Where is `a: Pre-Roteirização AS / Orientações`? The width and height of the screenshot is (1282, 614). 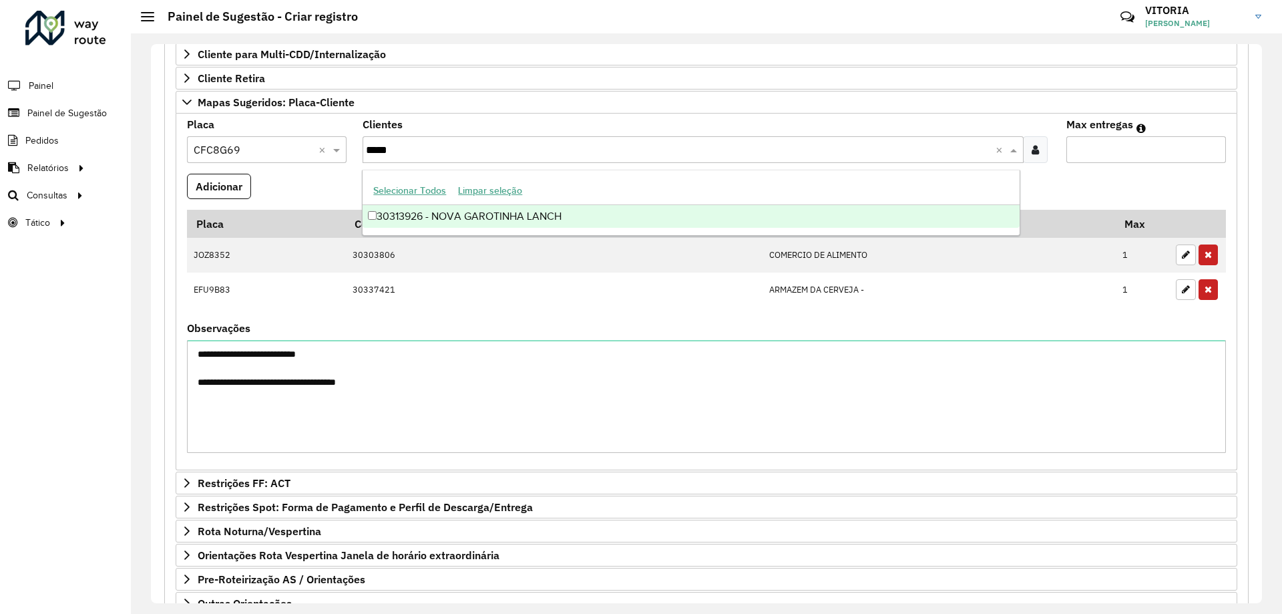 a: Pre-Roteirização AS / Orientações is located at coordinates (707, 579).